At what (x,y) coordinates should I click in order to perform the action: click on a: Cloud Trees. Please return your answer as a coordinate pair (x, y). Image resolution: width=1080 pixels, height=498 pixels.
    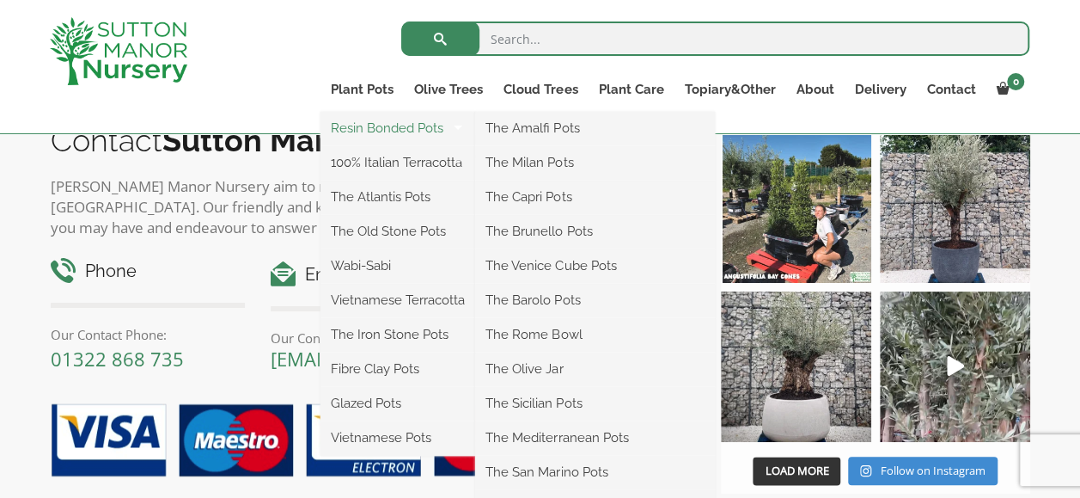
    Looking at the image, I should click on (541, 89).